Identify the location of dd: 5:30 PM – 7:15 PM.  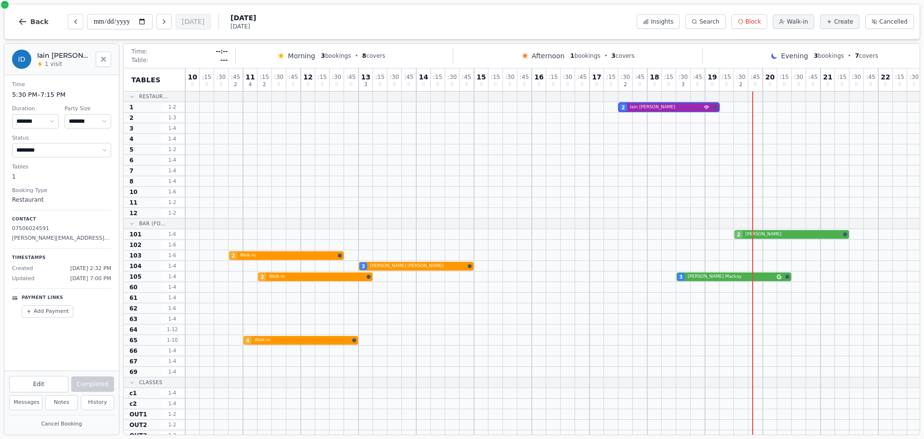
(62, 95).